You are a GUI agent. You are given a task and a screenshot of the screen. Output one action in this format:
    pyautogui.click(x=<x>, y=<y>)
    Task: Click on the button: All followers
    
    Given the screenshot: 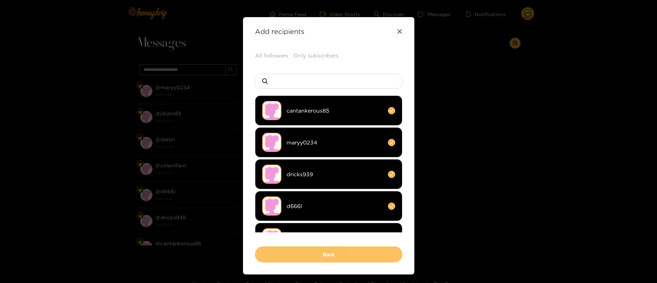 What is the action you would take?
    pyautogui.click(x=271, y=56)
    